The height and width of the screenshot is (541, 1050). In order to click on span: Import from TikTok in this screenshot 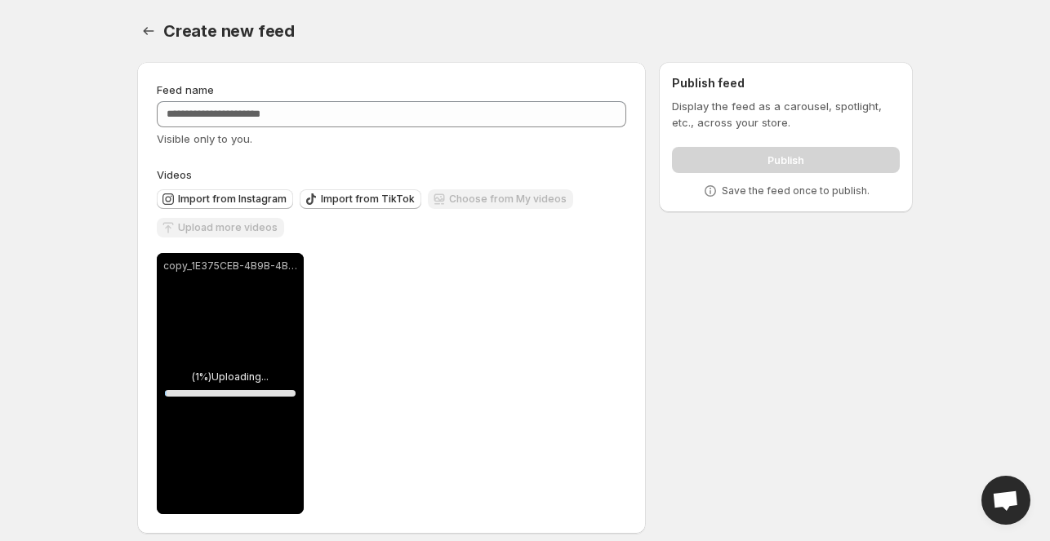, I will do `click(368, 199)`.